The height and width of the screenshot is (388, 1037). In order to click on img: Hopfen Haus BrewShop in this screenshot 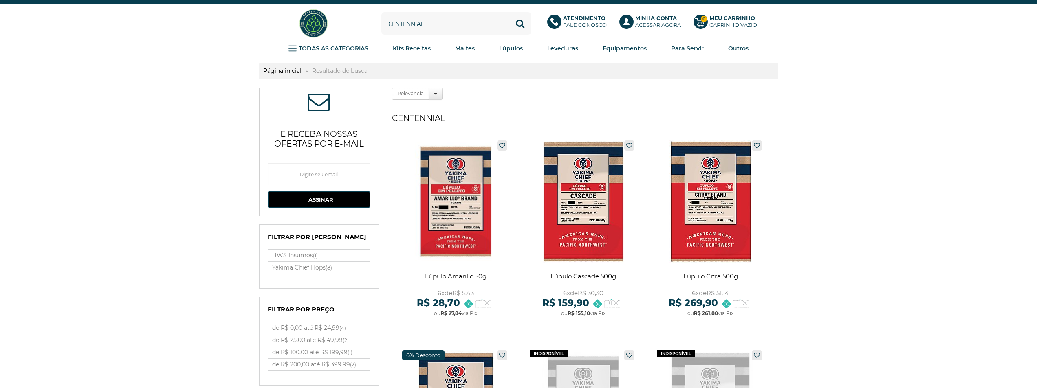, I will do `click(313, 23)`.